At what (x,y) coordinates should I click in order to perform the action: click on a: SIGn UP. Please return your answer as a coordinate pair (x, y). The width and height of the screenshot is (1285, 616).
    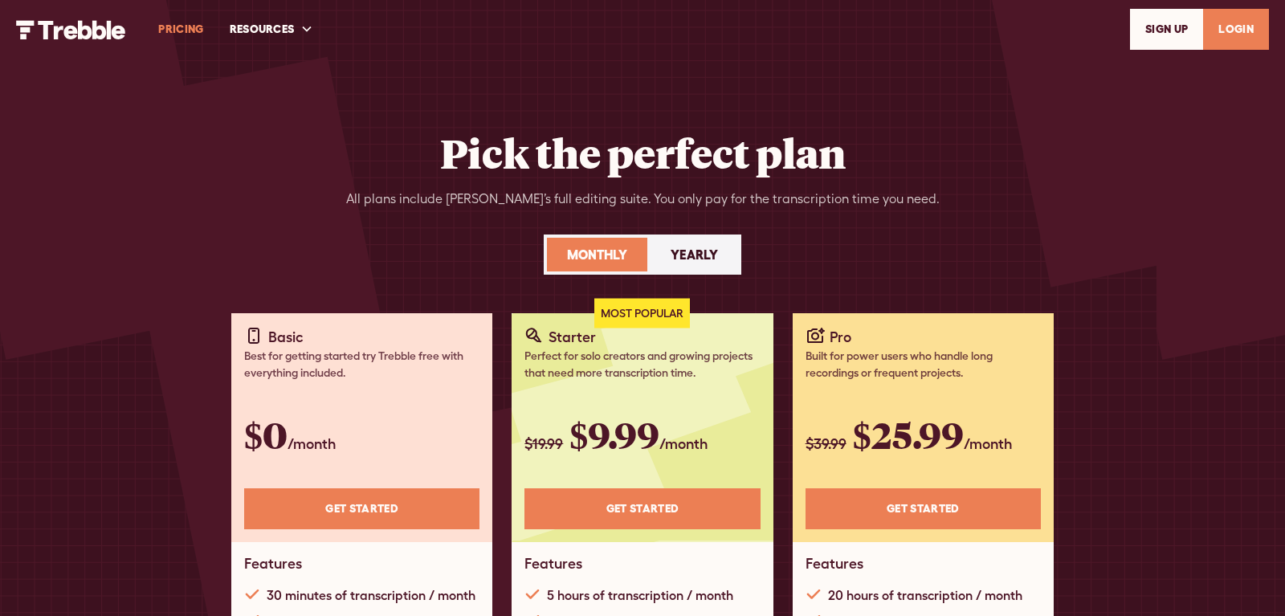
    Looking at the image, I should click on (1166, 29).